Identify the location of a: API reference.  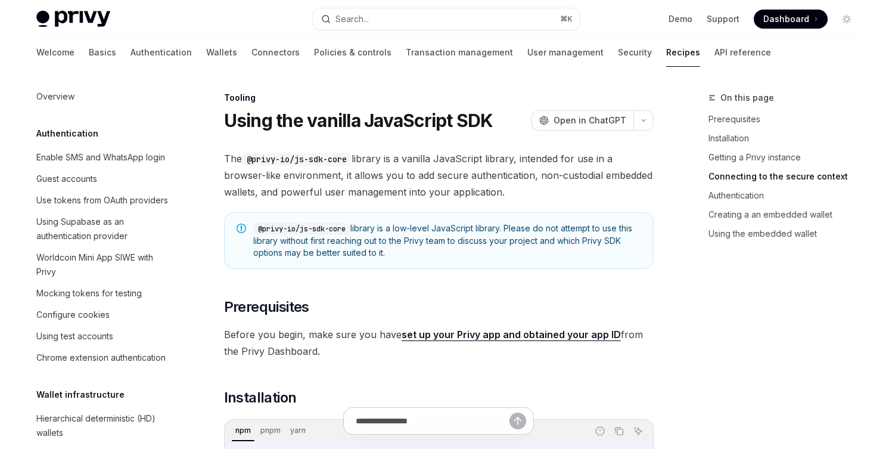
(742, 52).